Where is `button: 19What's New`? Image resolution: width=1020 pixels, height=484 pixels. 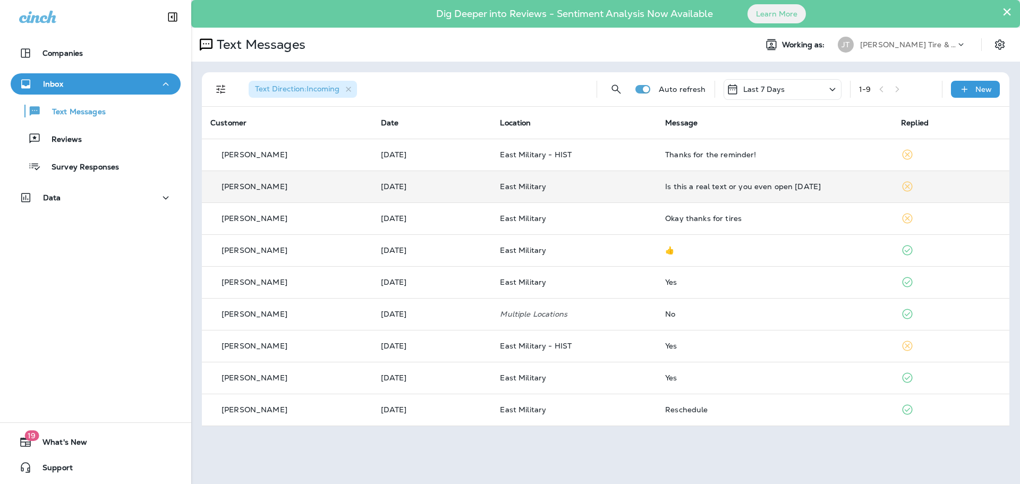 button: 19What's New is located at coordinates (96, 442).